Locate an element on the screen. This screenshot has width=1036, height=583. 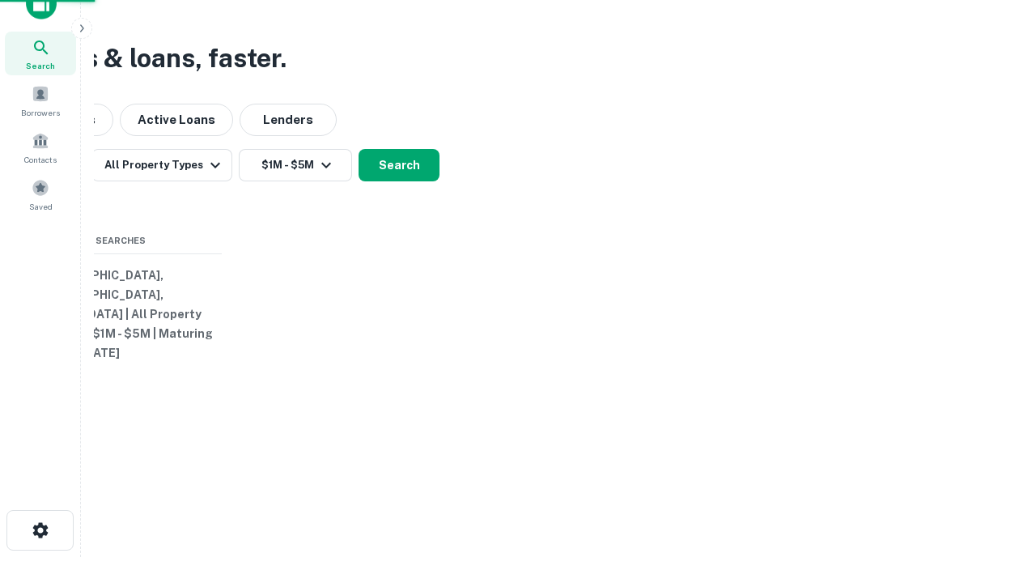
span: Search is located at coordinates (40, 66).